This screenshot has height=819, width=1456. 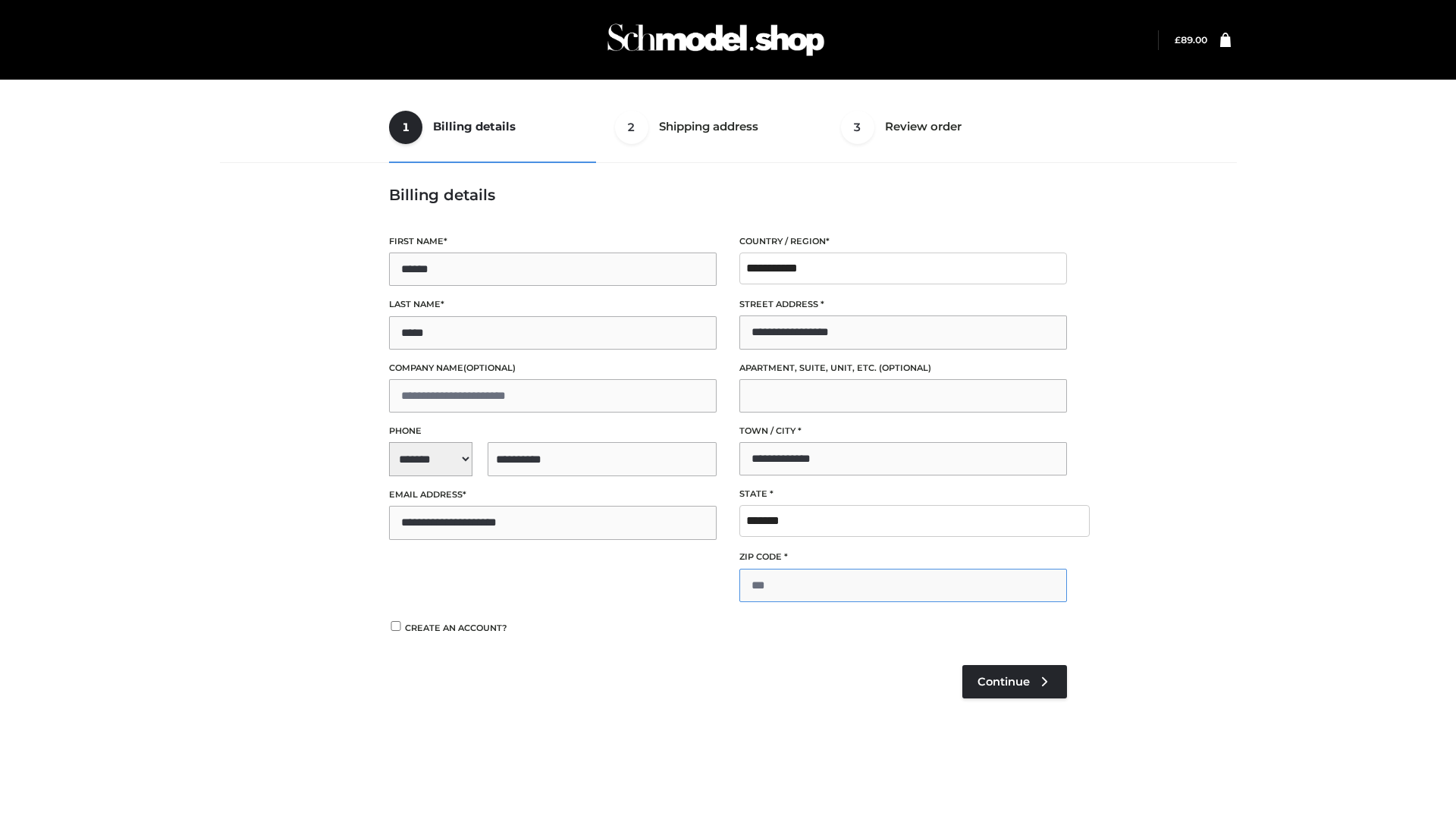 I want to click on span: Create an account?, so click(x=456, y=628).